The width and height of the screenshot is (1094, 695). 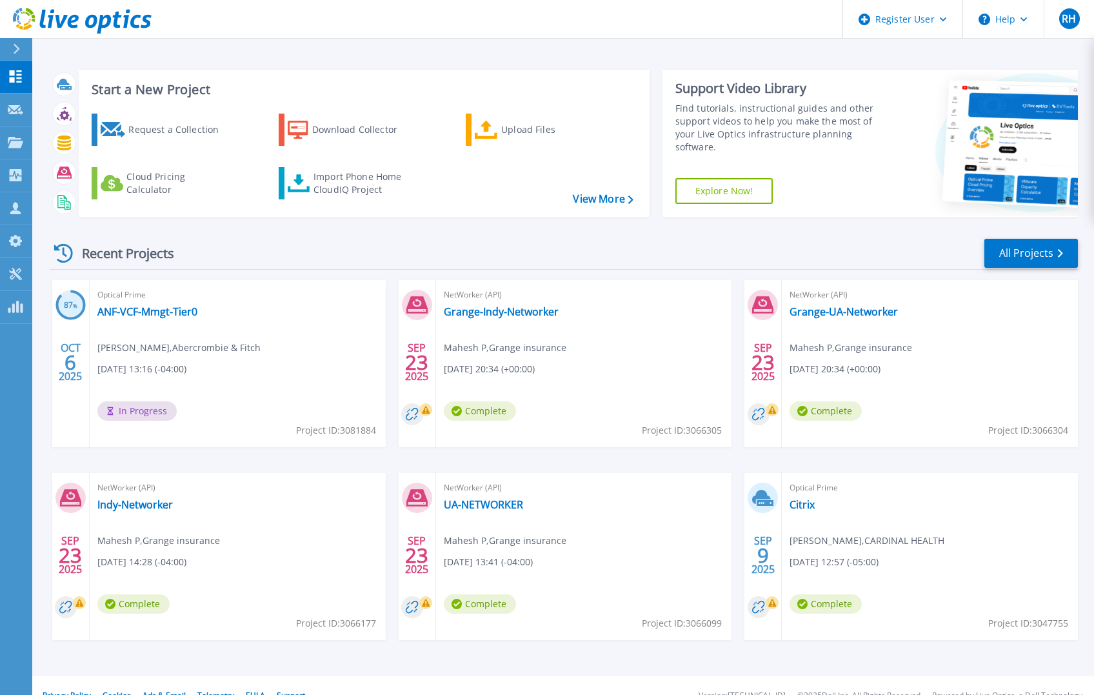 What do you see at coordinates (682, 430) in the screenshot?
I see `span: Project ID: 3066305` at bounding box center [682, 430].